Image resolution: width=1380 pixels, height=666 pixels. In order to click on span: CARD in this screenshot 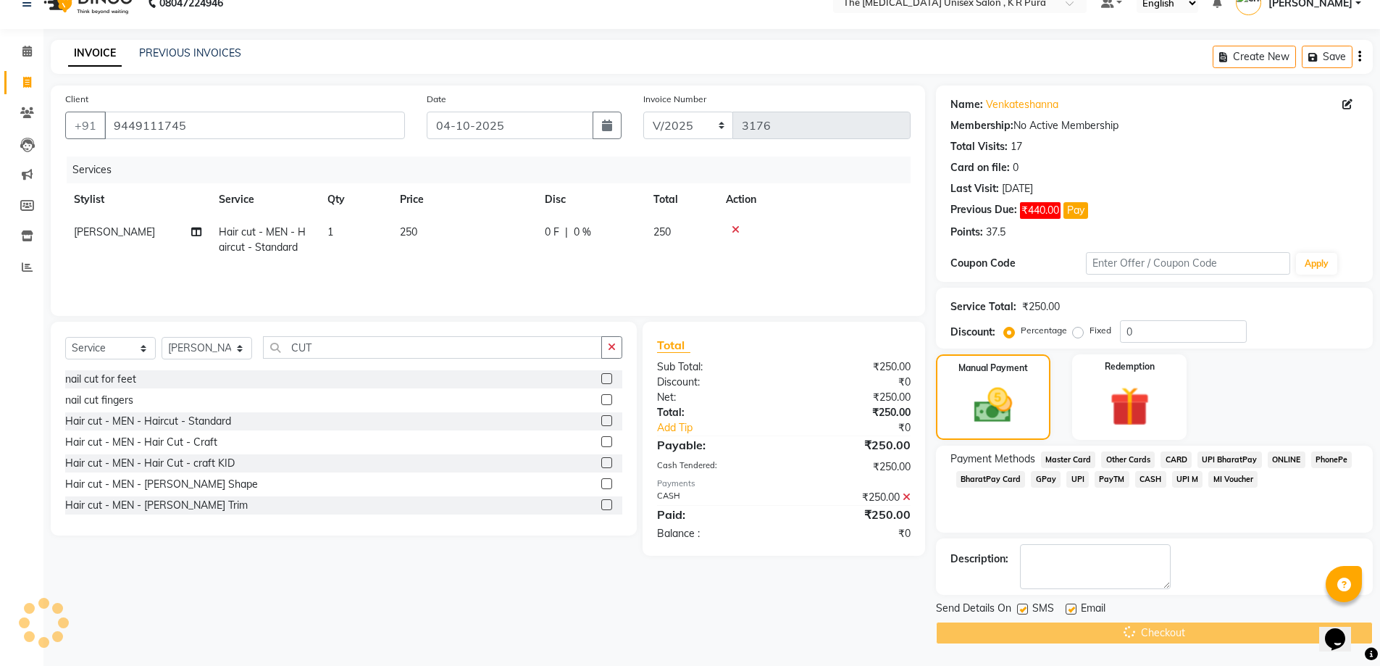, I will do `click(1176, 459)`.